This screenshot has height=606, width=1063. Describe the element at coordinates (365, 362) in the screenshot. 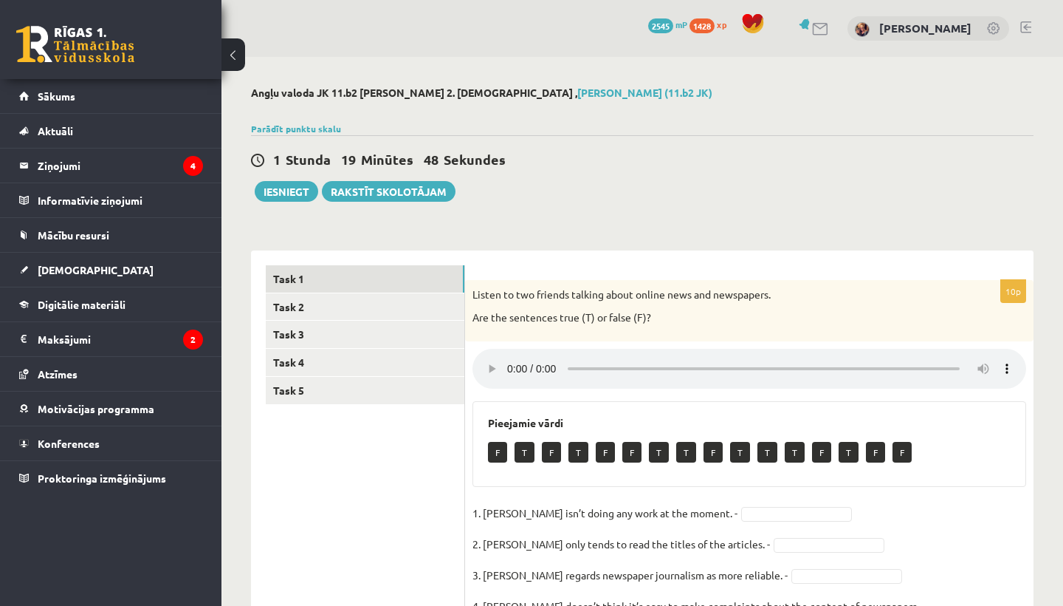

I see `a: Task 4` at that location.